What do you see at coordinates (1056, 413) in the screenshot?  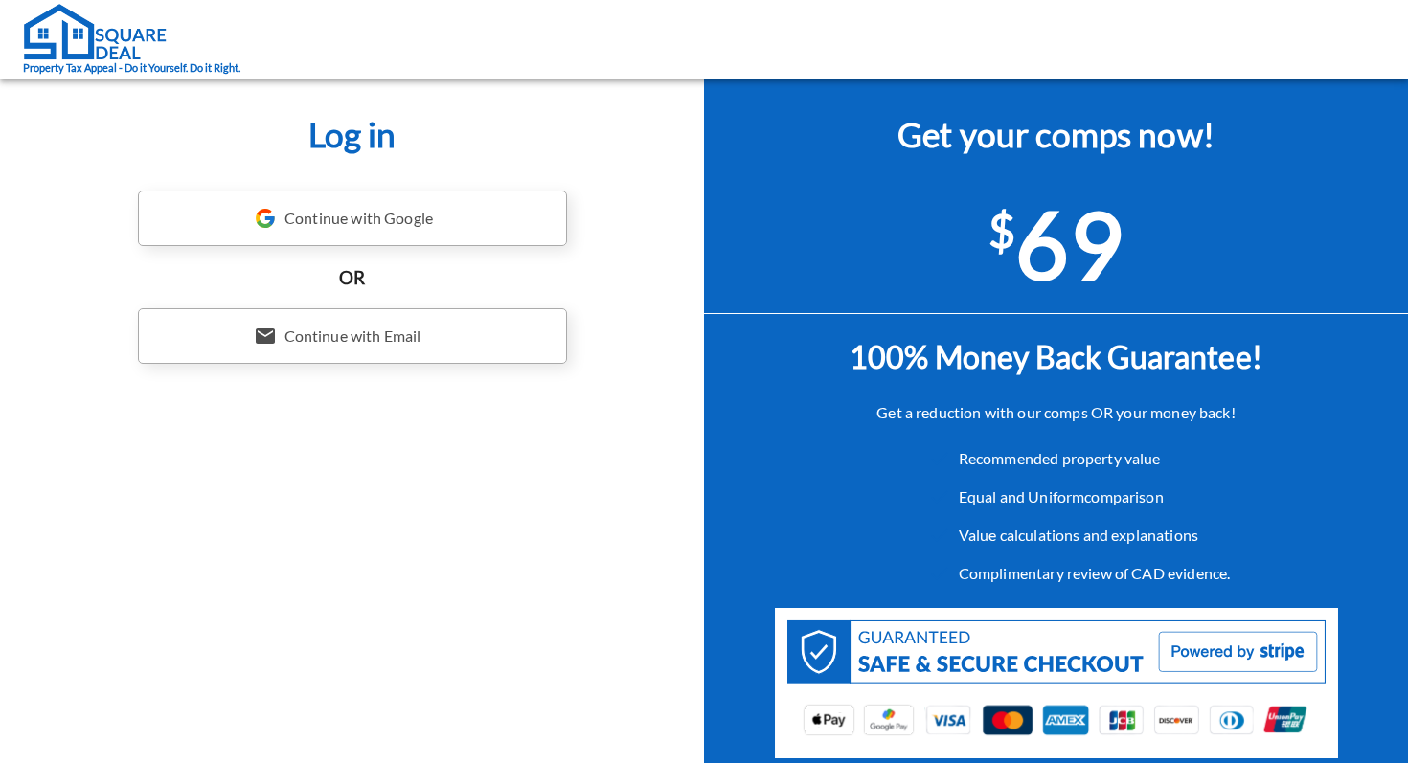 I see `p: Get a reduction with our comps OR your money back!` at bounding box center [1056, 413].